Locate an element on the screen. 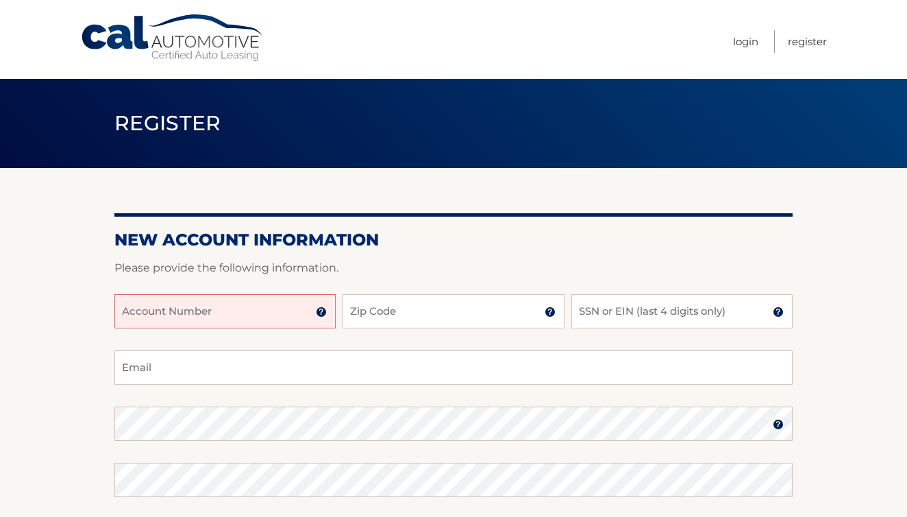  input: Account Number is located at coordinates (225, 311).